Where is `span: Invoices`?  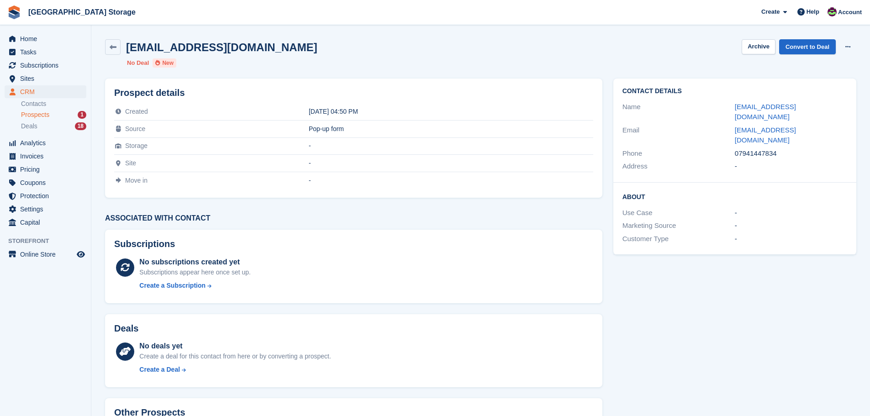
span: Invoices is located at coordinates (48, 156).